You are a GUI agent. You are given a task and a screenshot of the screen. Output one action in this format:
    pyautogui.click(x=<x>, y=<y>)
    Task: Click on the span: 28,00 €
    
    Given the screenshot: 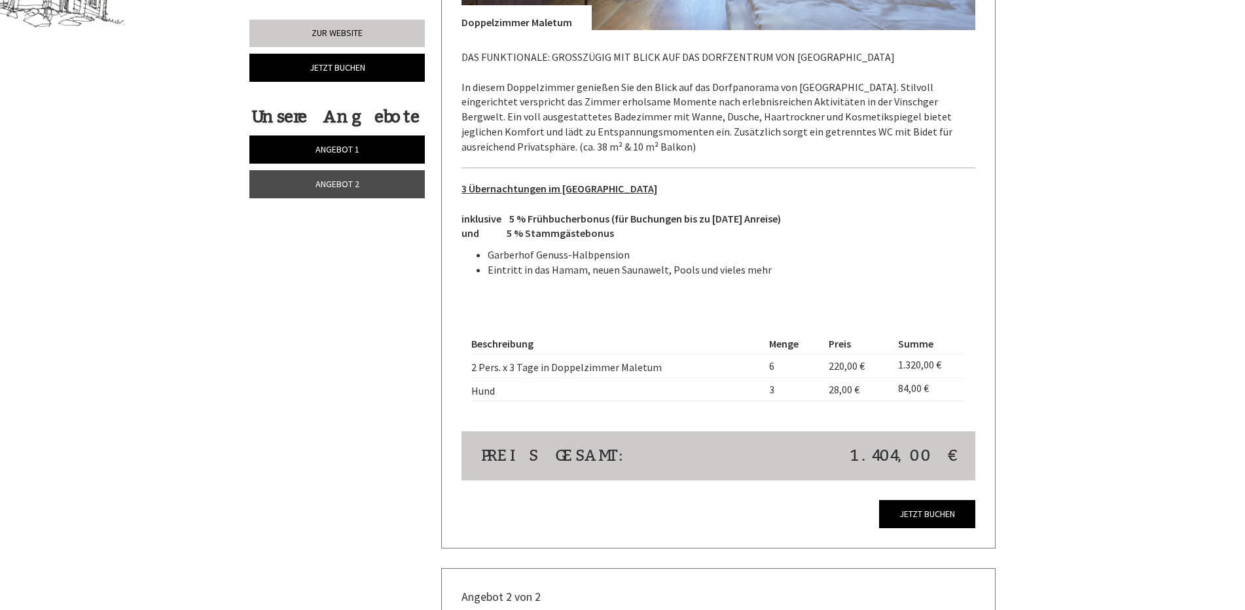 What is the action you would take?
    pyautogui.click(x=843, y=389)
    